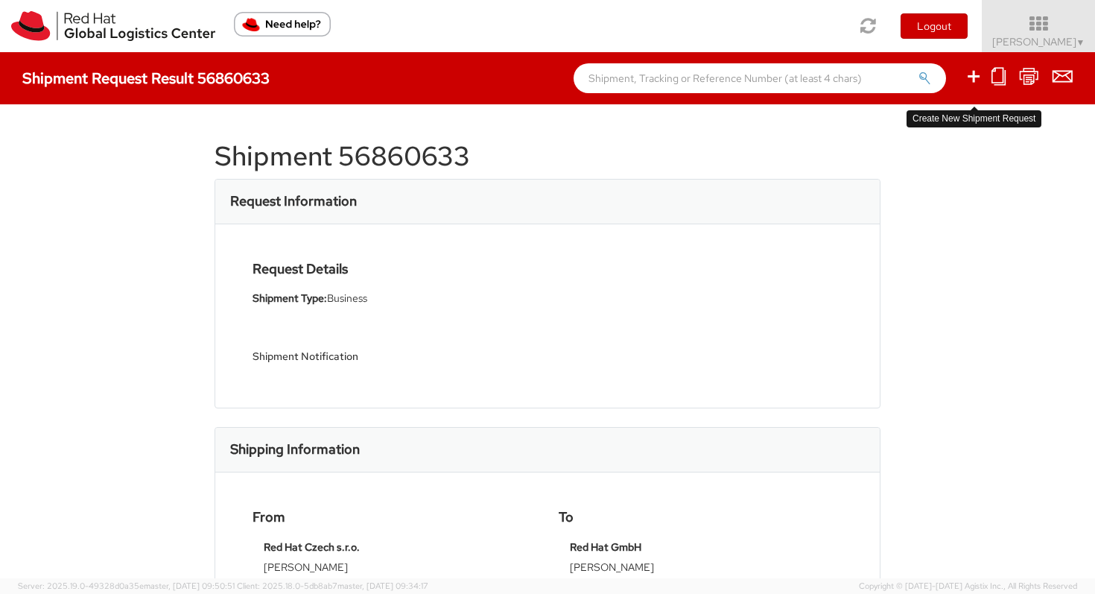  I want to click on img: rh-logistics-00dfa346123c4ec078e1.svg, so click(113, 26).